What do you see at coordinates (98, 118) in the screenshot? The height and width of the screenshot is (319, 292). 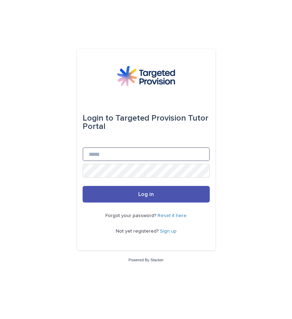 I see `span: Login to` at bounding box center [98, 118].